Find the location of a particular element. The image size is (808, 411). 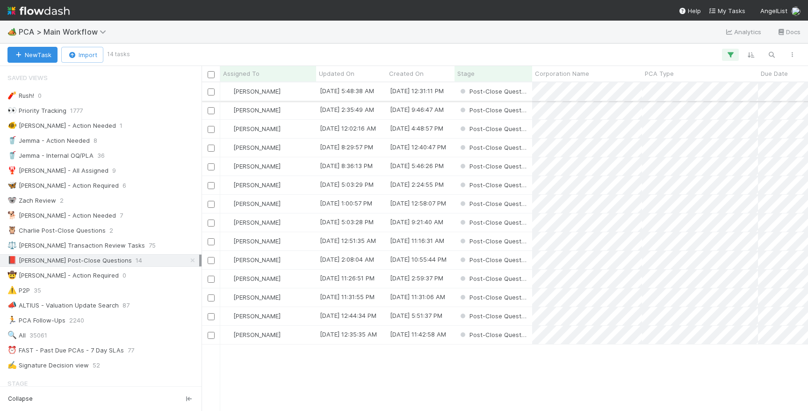

span: 75 is located at coordinates (152, 245).